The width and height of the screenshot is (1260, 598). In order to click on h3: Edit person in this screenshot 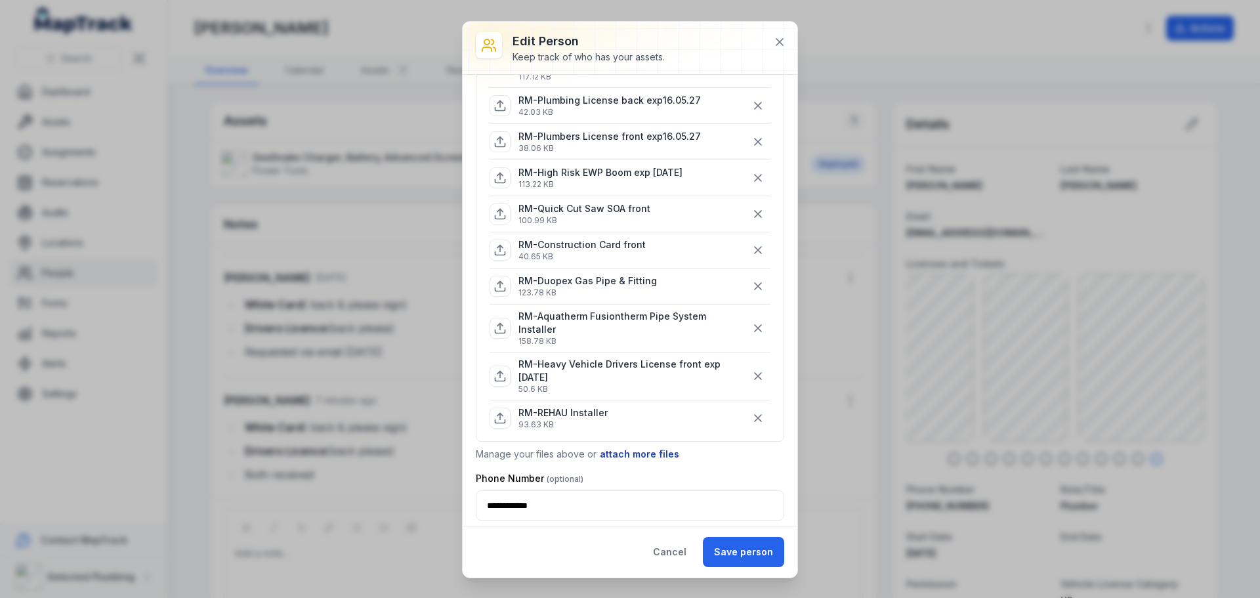, I will do `click(588, 41)`.